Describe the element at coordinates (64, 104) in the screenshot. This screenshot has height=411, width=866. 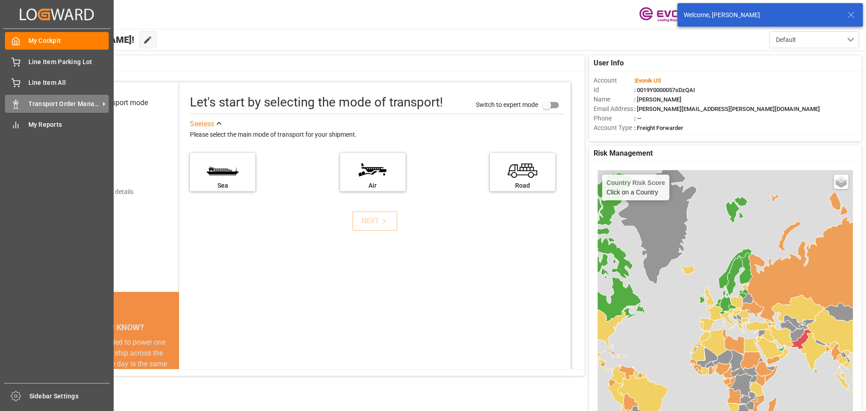
I see `span: Transport Order Management` at that location.